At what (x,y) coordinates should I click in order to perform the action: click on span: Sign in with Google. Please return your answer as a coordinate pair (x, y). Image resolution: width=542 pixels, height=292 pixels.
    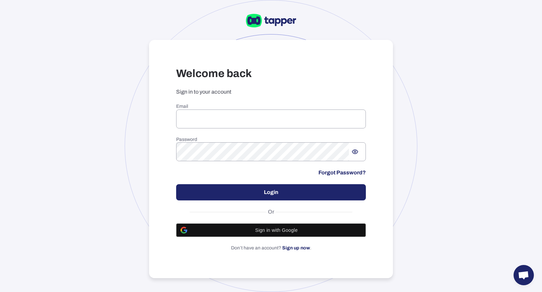
    Looking at the image, I should click on (276, 231).